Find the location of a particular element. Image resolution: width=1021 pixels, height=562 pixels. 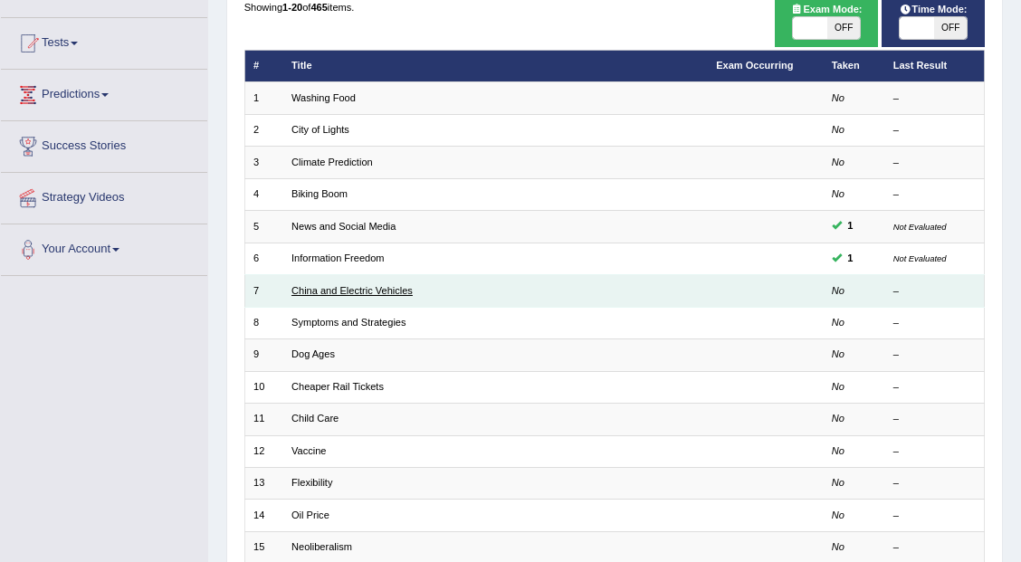

th: Taken is located at coordinates (854, 65).